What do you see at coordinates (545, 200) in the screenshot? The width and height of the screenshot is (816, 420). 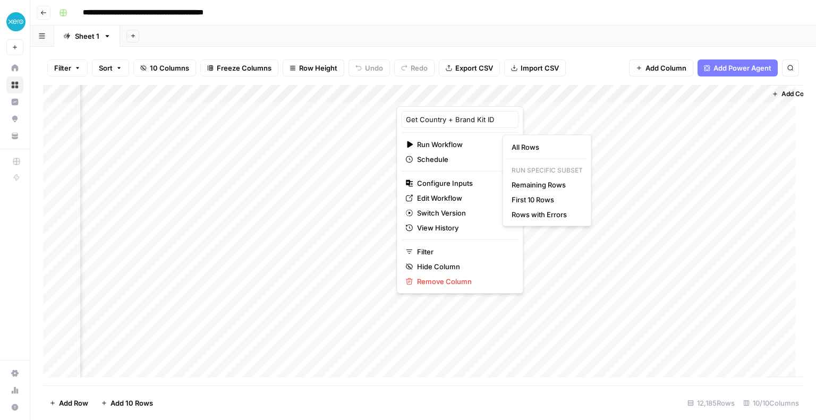 I see `span: First 10 Rows` at bounding box center [545, 200].